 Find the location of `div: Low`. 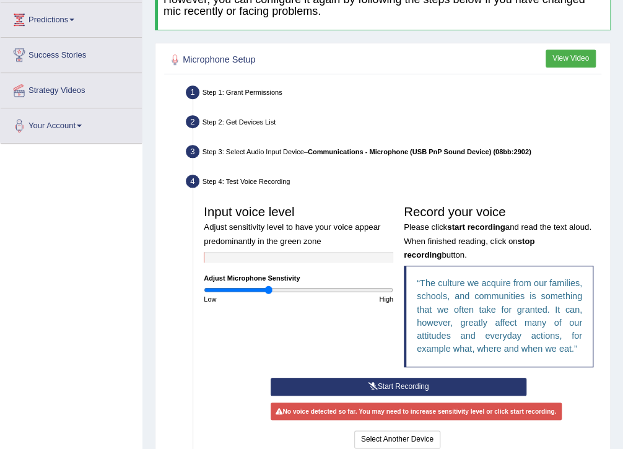

div: Low is located at coordinates (248, 299).